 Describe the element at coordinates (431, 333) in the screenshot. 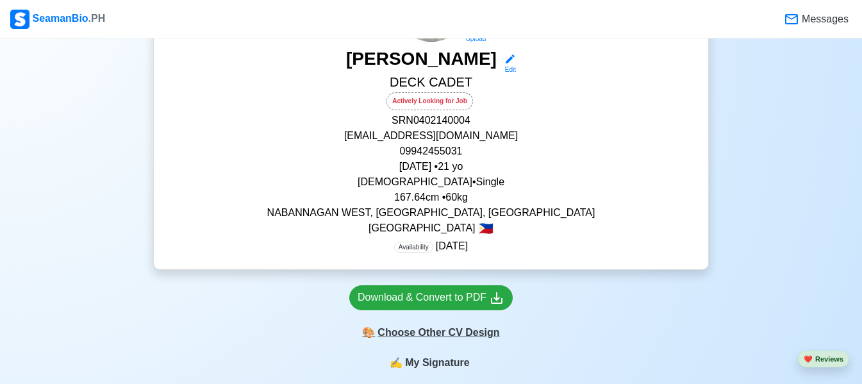

I see `div: Choose Other CV Design` at that location.